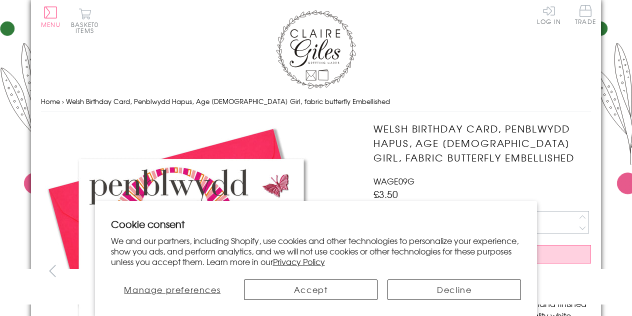  I want to click on span: £3.50, so click(385, 194).